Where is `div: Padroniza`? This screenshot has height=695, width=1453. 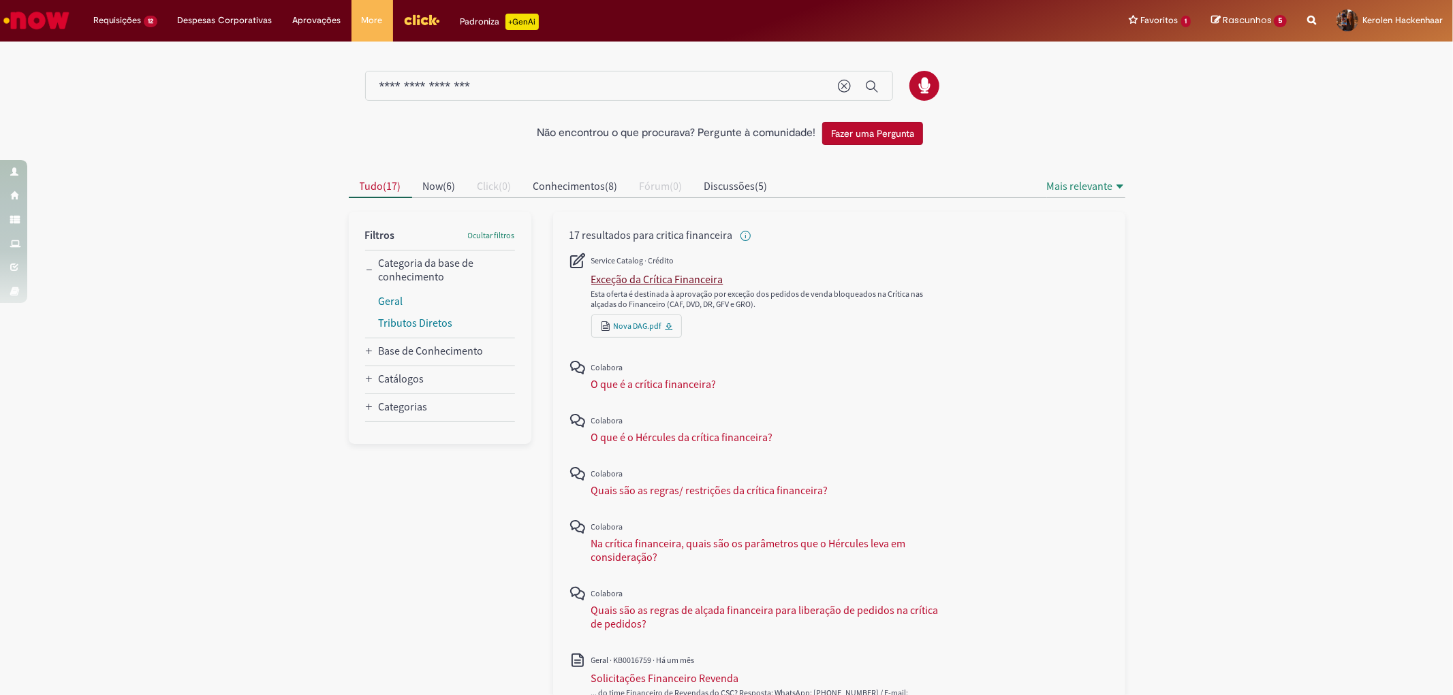 div: Padroniza is located at coordinates (499, 22).